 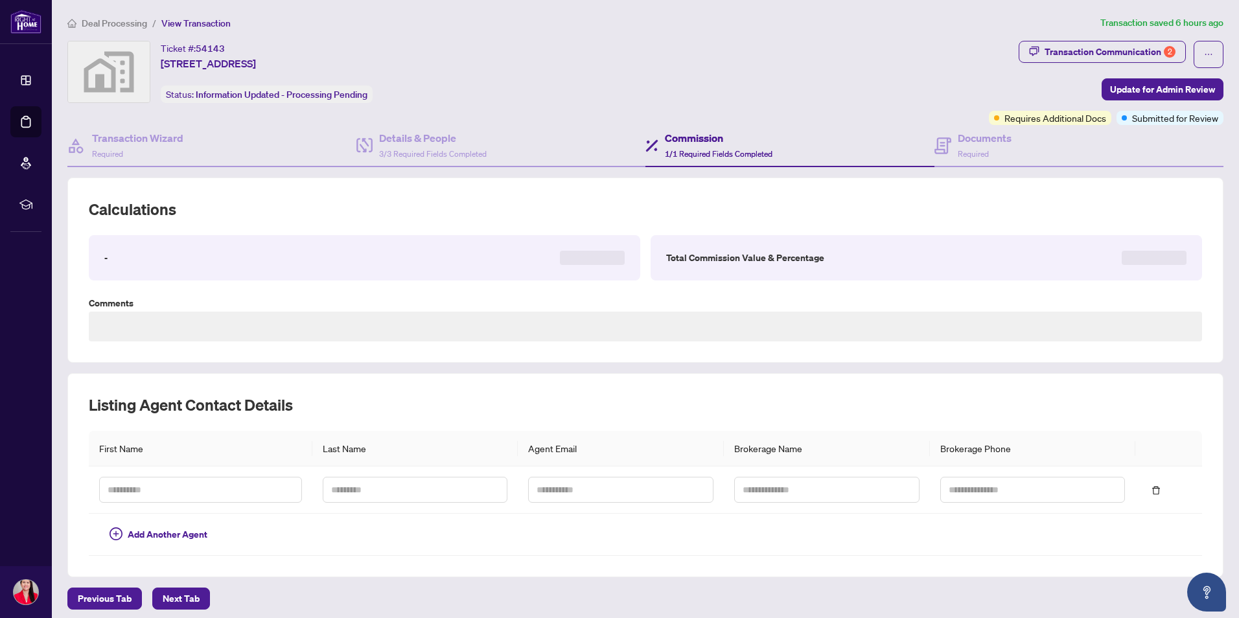 What do you see at coordinates (167, 535) in the screenshot?
I see `span: Add Another Agent` at bounding box center [167, 535].